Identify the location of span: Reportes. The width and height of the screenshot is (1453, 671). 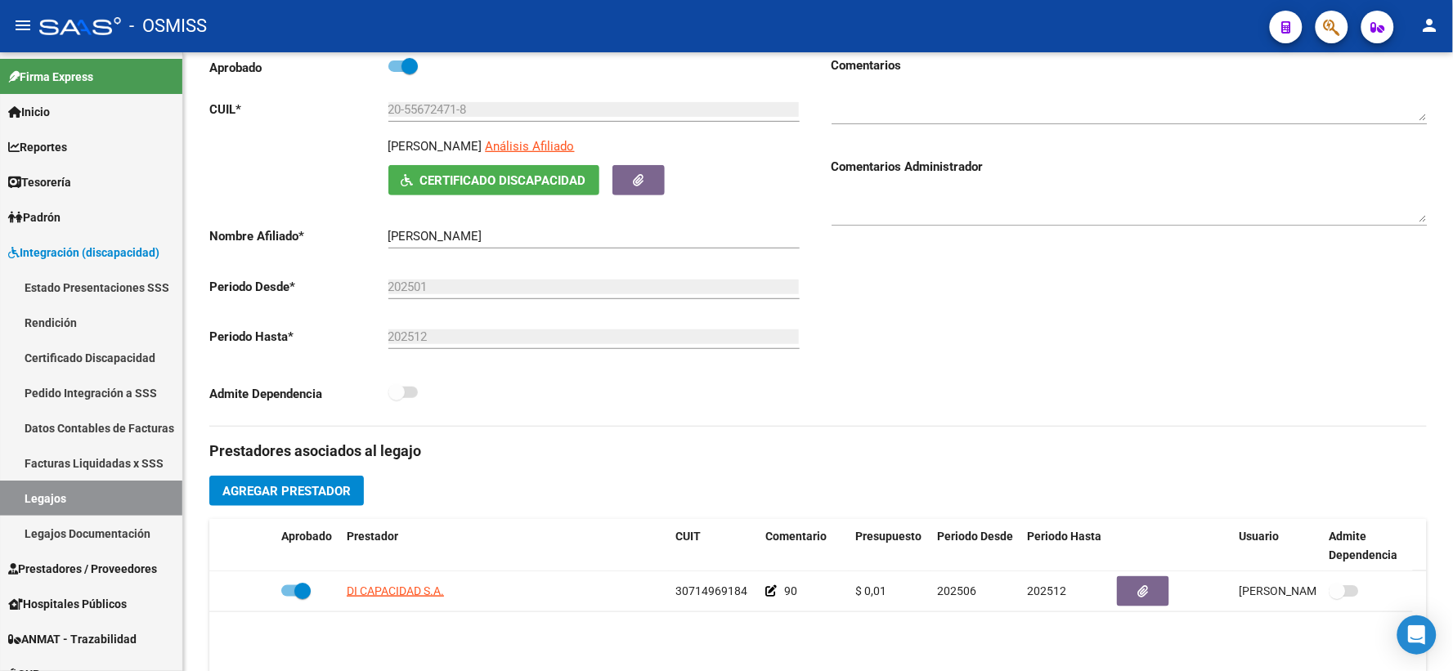
(38, 147).